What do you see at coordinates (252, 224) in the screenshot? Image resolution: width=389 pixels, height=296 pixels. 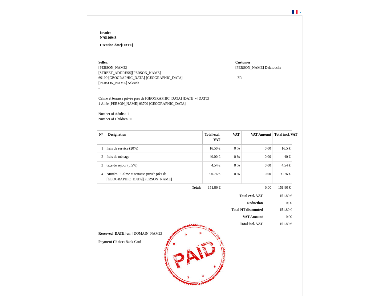 I see `span: Total incl. VAT` at bounding box center [252, 224].